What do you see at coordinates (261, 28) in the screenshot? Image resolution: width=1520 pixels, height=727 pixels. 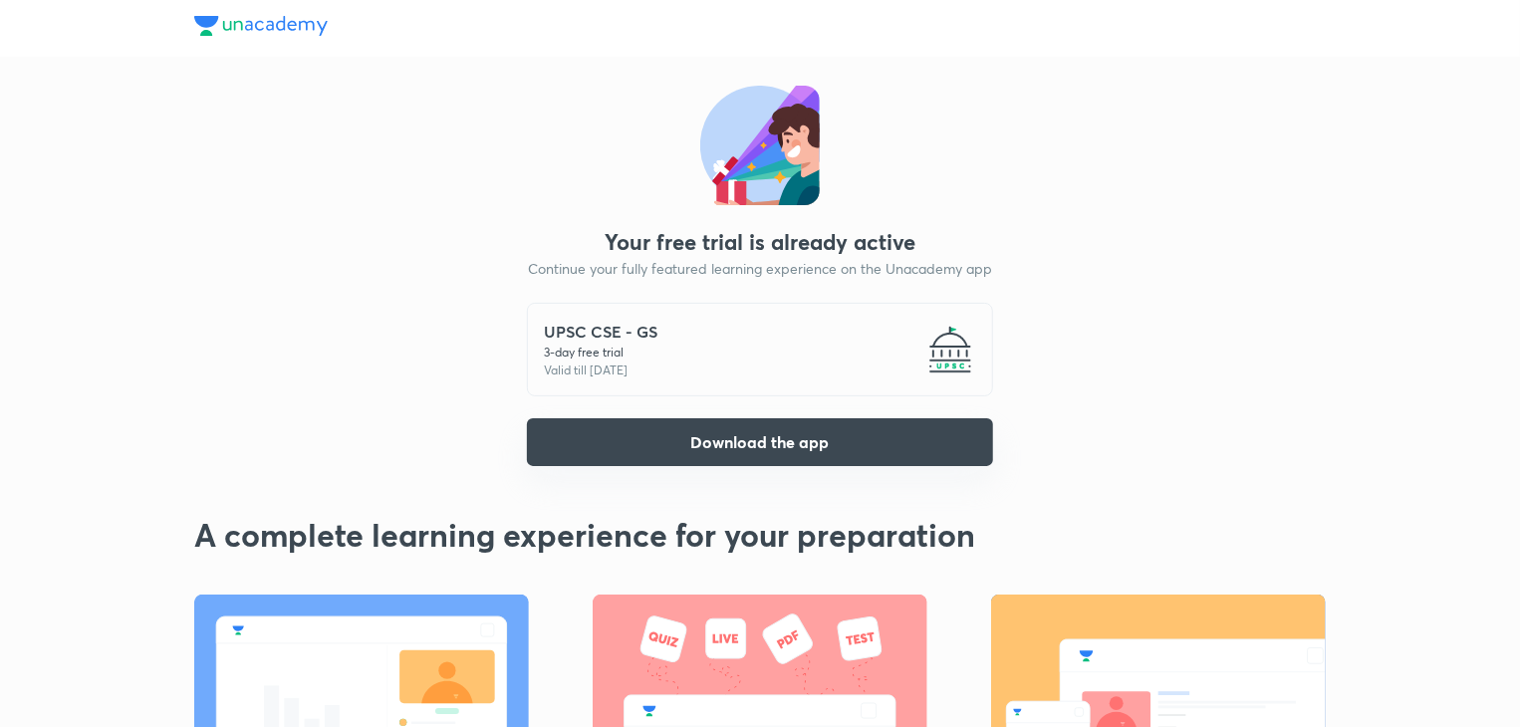 I see `a: Unacademy` at bounding box center [261, 28].